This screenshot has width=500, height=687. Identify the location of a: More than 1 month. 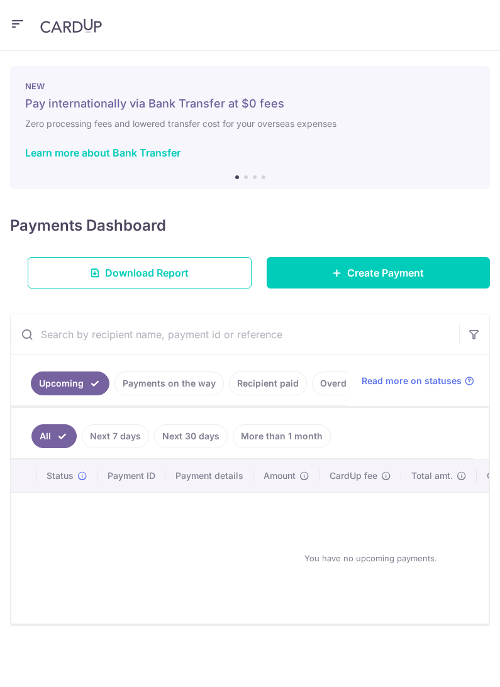
(282, 436).